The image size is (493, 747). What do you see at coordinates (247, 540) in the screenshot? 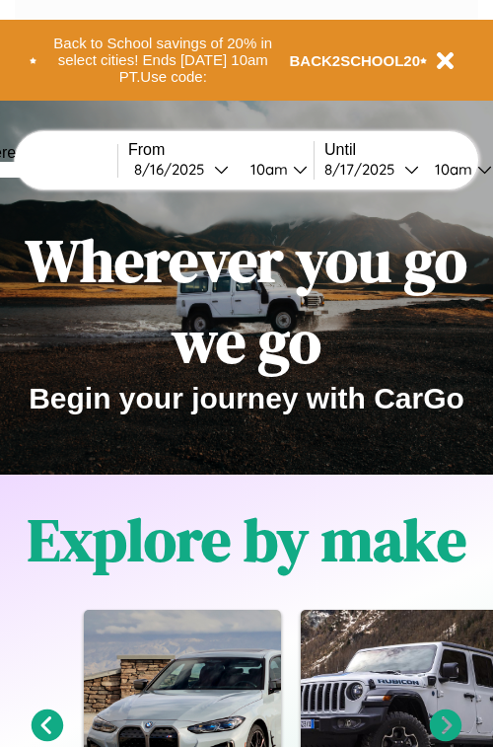
I see `h1: Explore by make` at bounding box center [247, 540].